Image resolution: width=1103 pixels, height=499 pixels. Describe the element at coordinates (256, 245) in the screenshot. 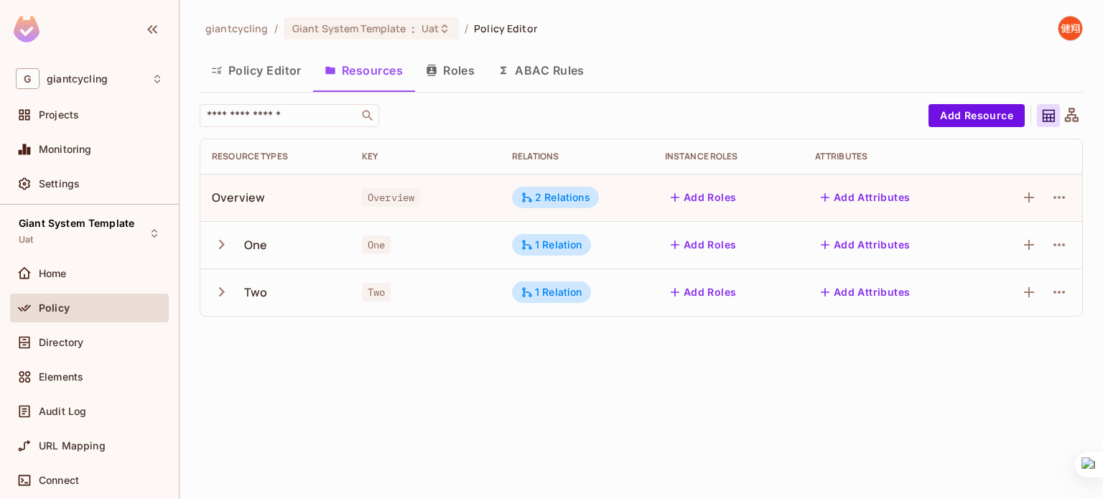

I see `div: One` at that location.